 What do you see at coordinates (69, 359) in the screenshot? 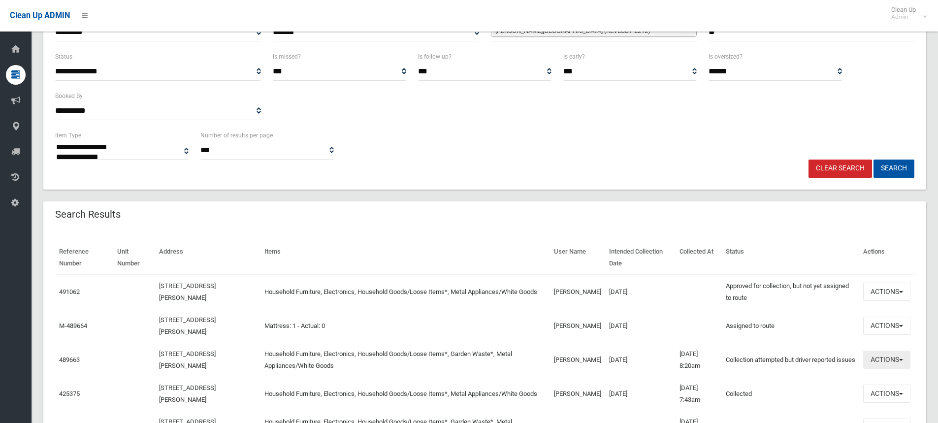
I see `a: 489663` at bounding box center [69, 359].